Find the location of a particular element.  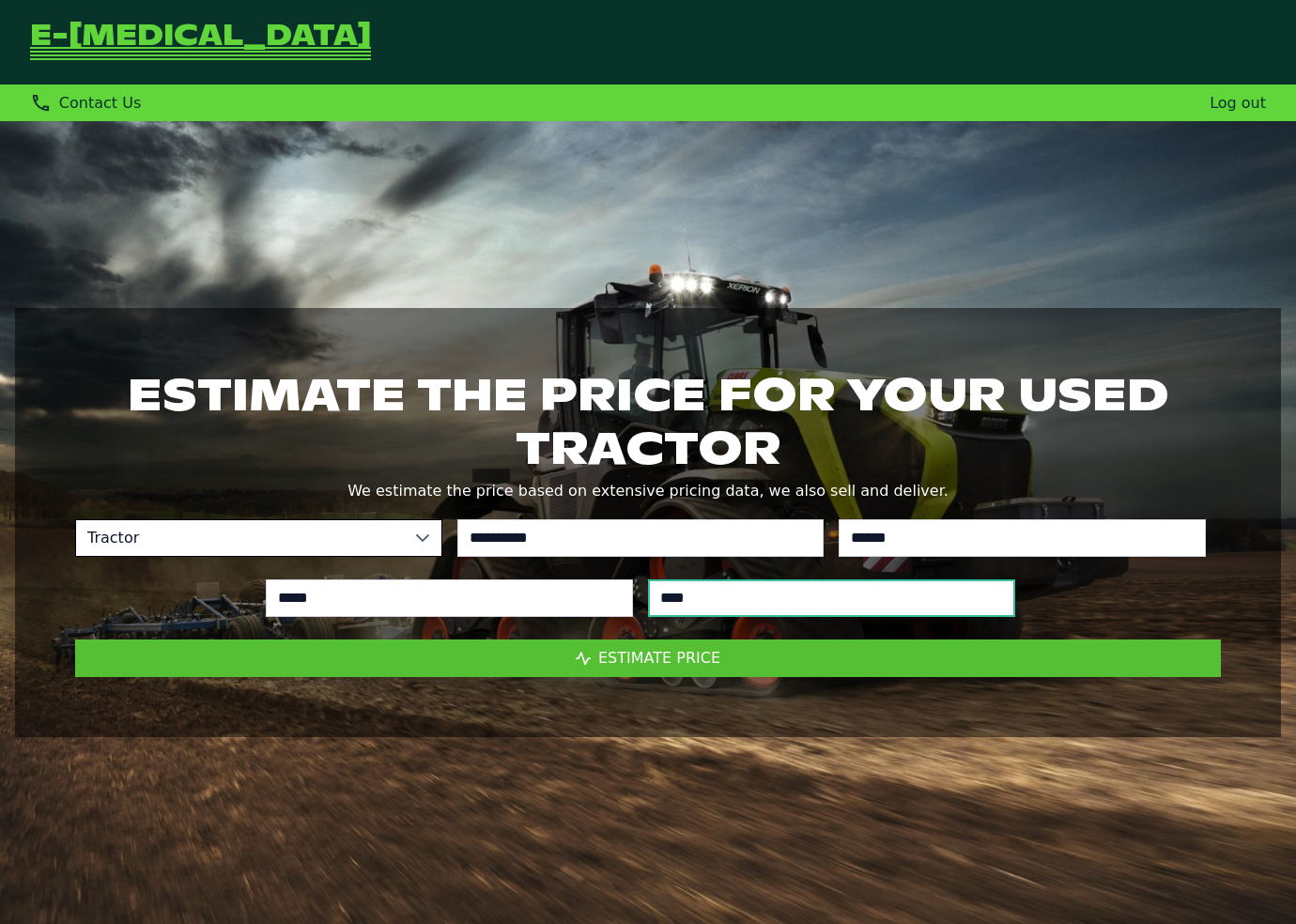

span: Estimate Price is located at coordinates (659, 658).